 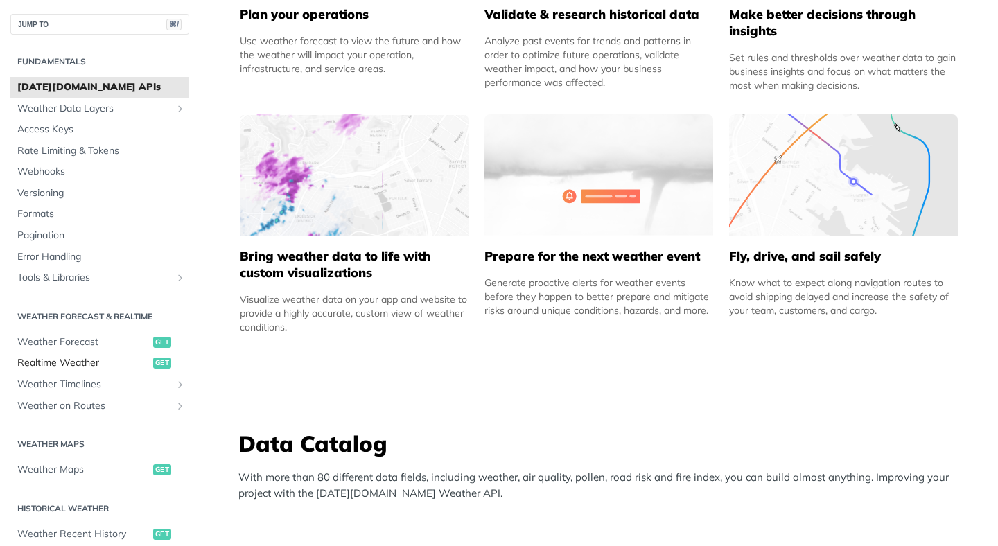 I want to click on a: Realtime Weatherget, so click(x=100, y=363).